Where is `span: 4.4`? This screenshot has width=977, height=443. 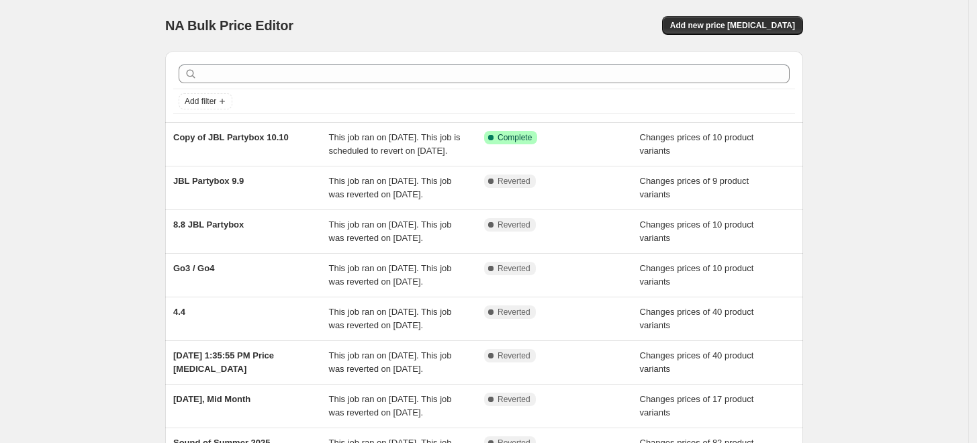
span: 4.4 is located at coordinates (179, 311).